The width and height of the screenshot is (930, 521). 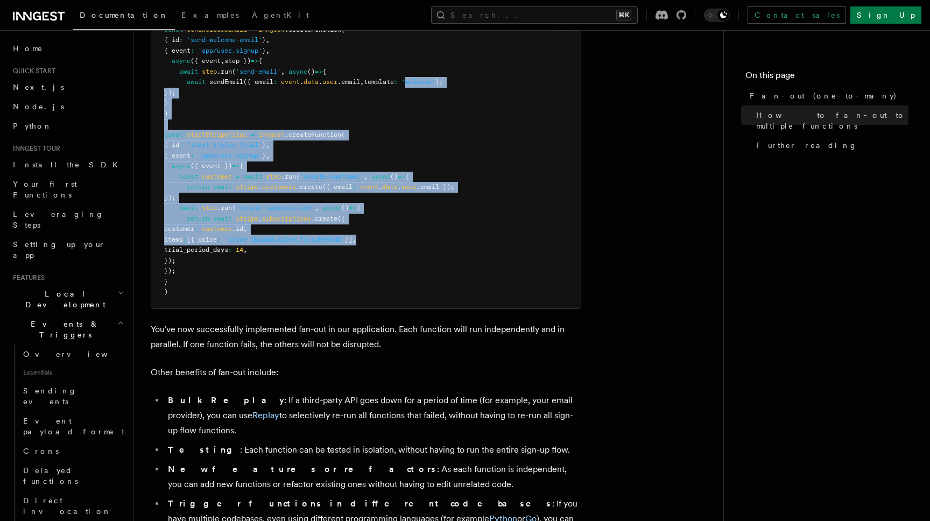 I want to click on li: : Each function can be tested in isolation, without having to run the entire sign-up flow., so click(x=373, y=450).